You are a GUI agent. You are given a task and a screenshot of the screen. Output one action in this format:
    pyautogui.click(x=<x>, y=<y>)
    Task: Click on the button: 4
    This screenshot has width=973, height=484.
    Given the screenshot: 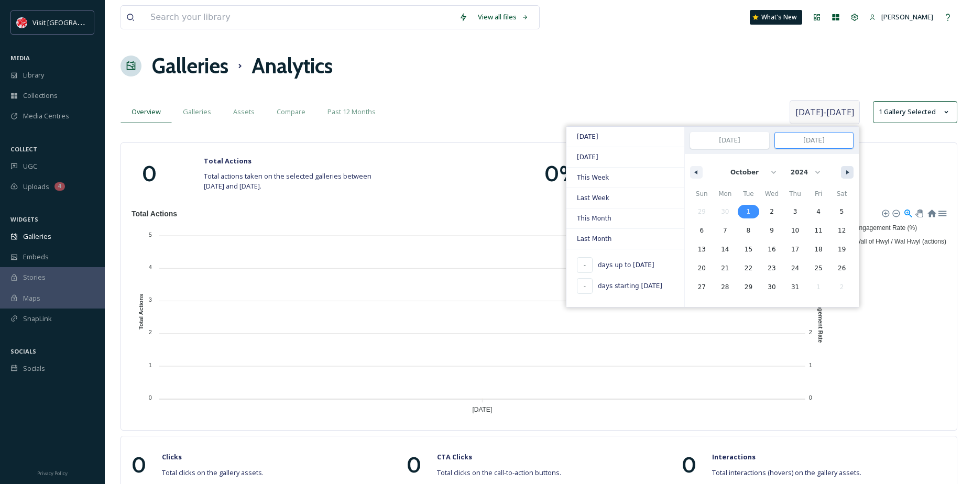 What is the action you would take?
    pyautogui.click(x=819, y=212)
    